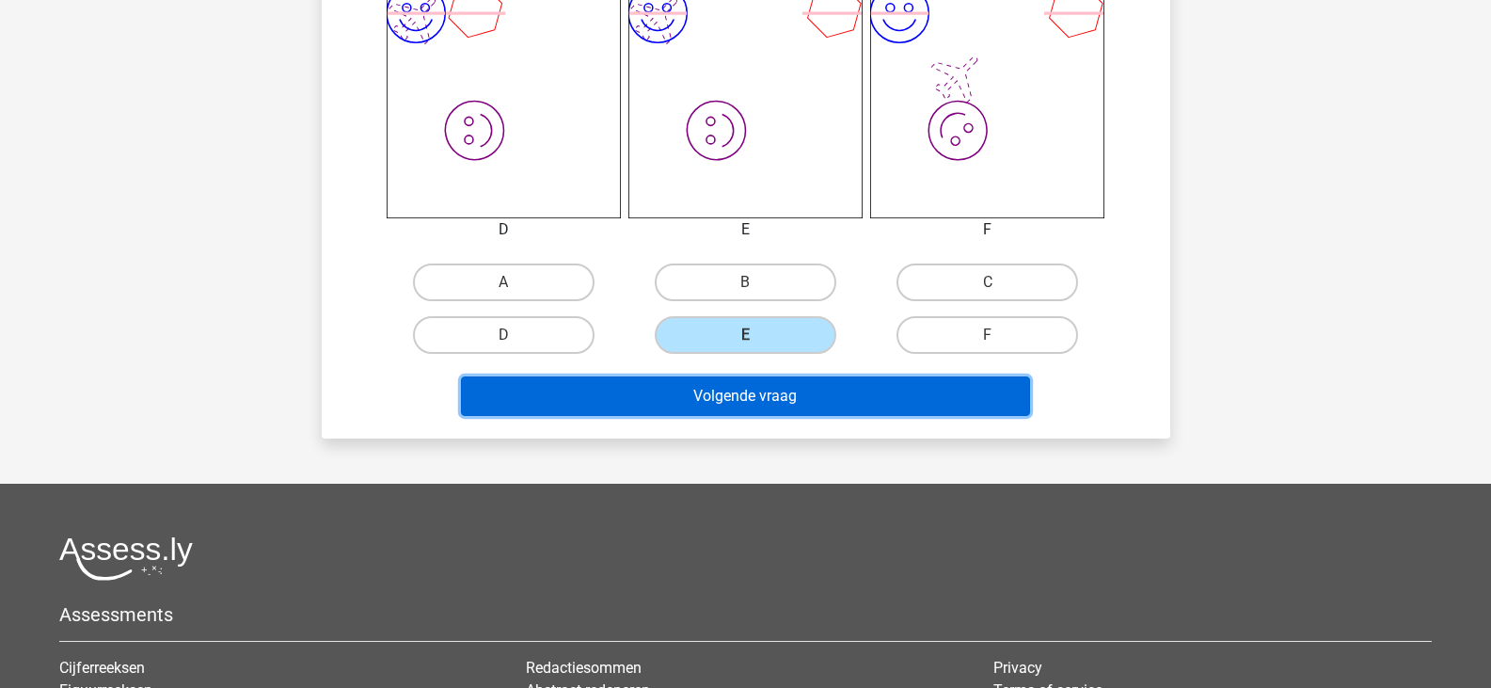  What do you see at coordinates (1018, 667) in the screenshot?
I see `a: Privacy` at bounding box center [1018, 667].